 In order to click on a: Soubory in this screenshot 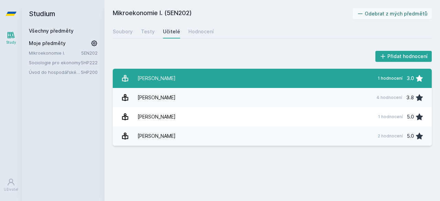, I will do `click(123, 32)`.